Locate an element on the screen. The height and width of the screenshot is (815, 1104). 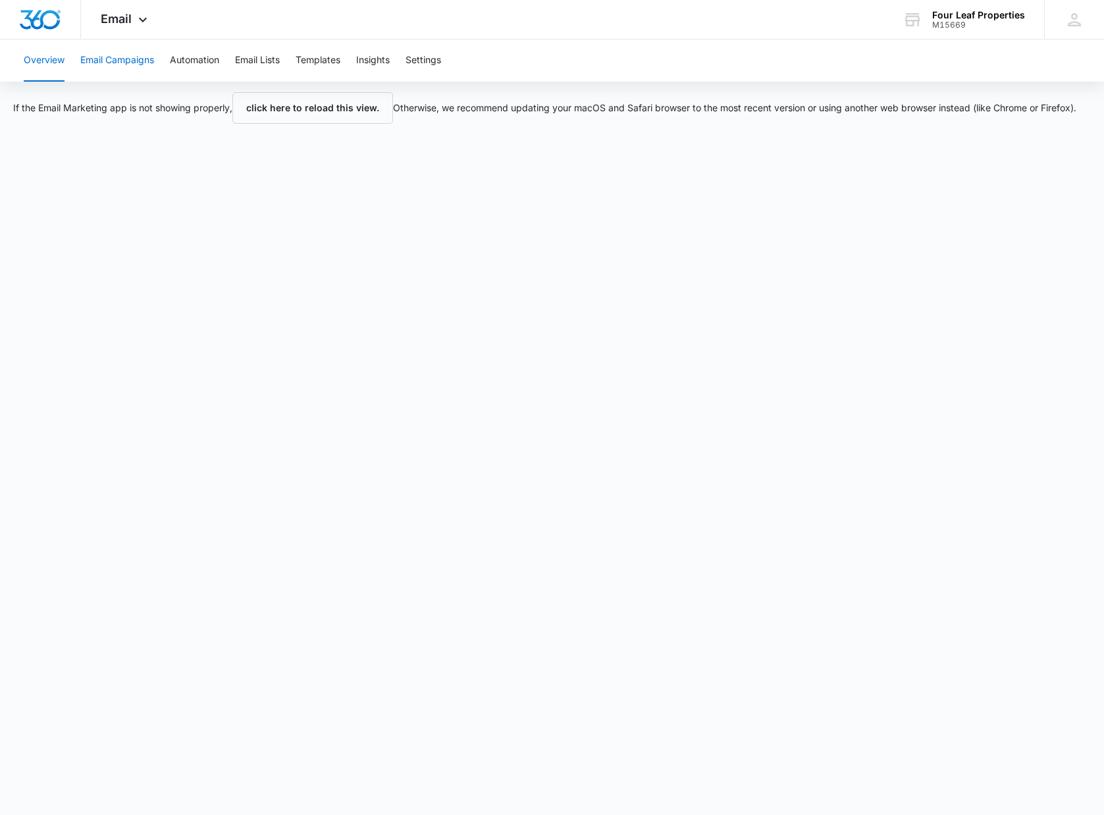
button: Email Campaigns is located at coordinates (117, 61).